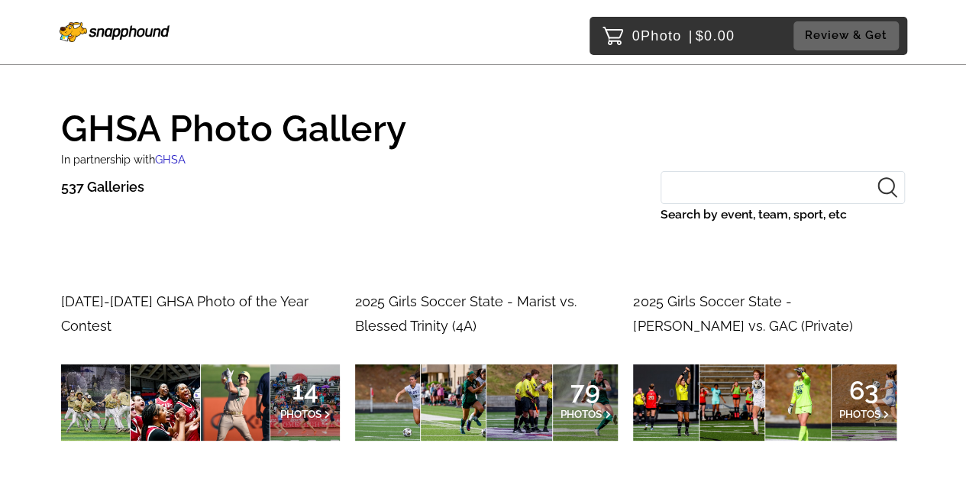  What do you see at coordinates (586, 390) in the screenshot?
I see `span: 79` at bounding box center [586, 390].